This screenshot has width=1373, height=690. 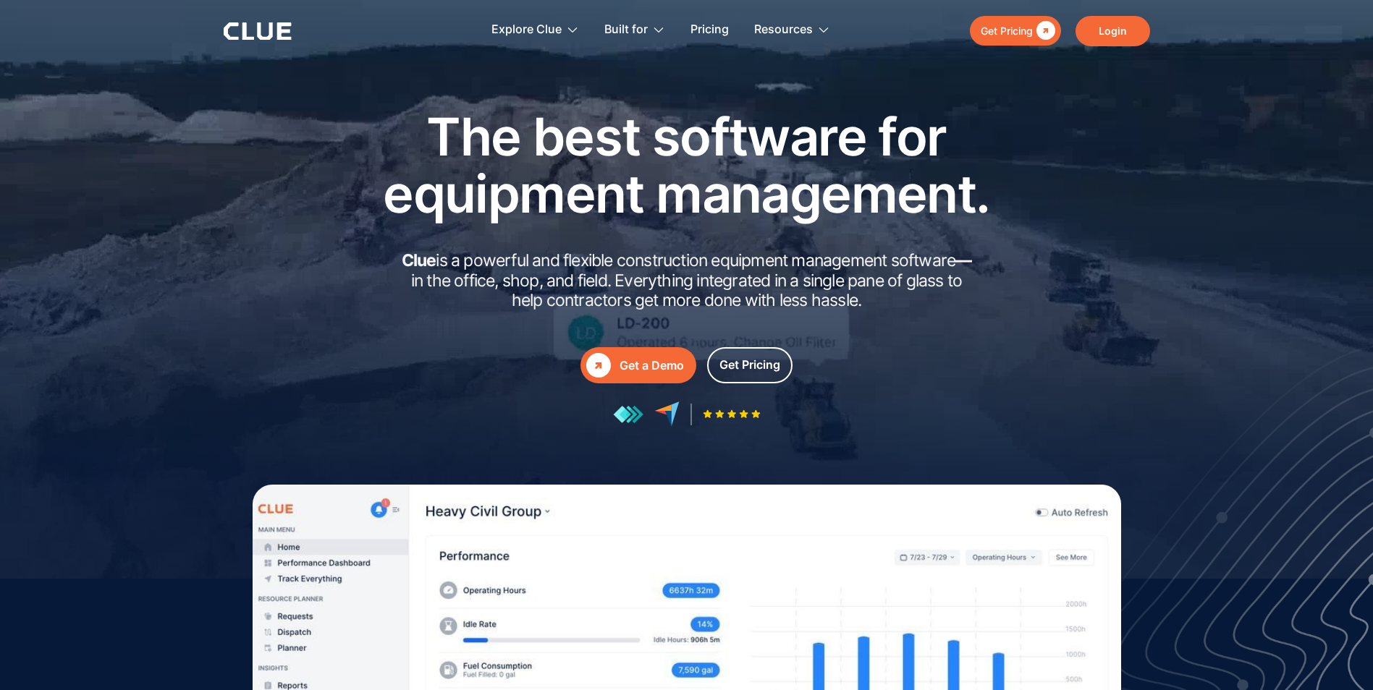 I want to click on img: reviews at capterra, so click(x=666, y=414).